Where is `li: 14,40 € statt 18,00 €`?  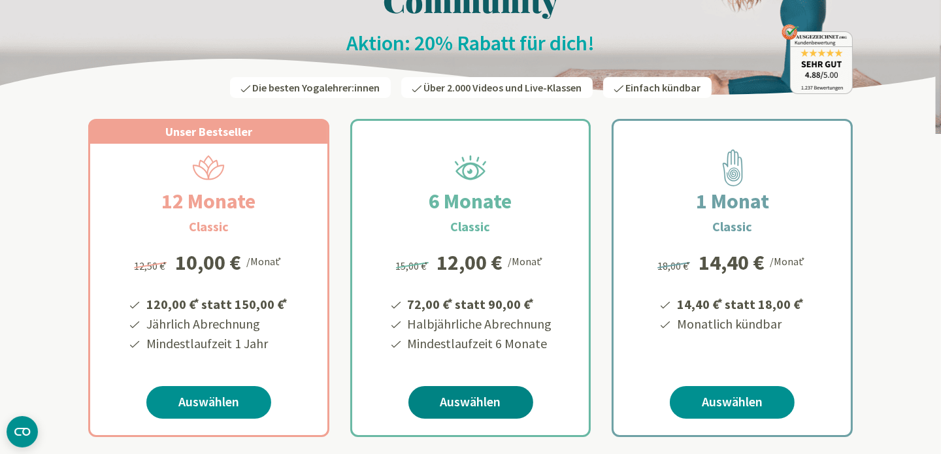 li: 14,40 € statt 18,00 € is located at coordinates (740, 303).